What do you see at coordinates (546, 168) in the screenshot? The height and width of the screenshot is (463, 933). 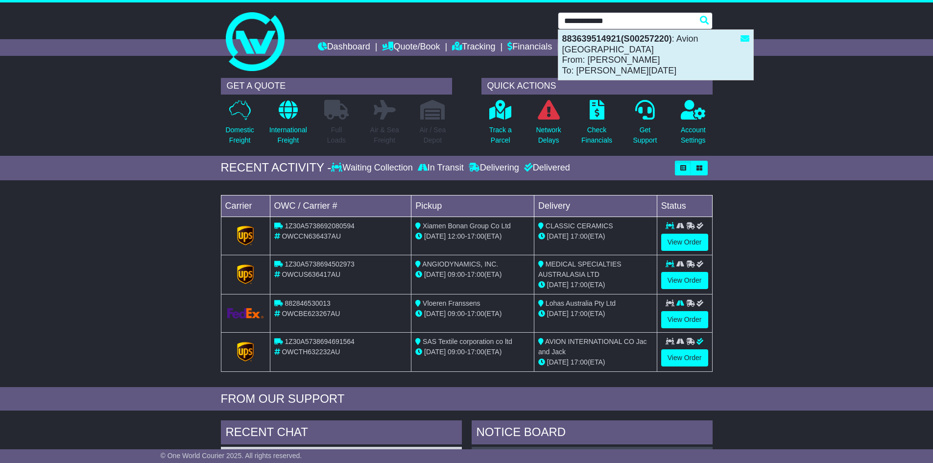 I see `div: Delivered` at bounding box center [546, 168].